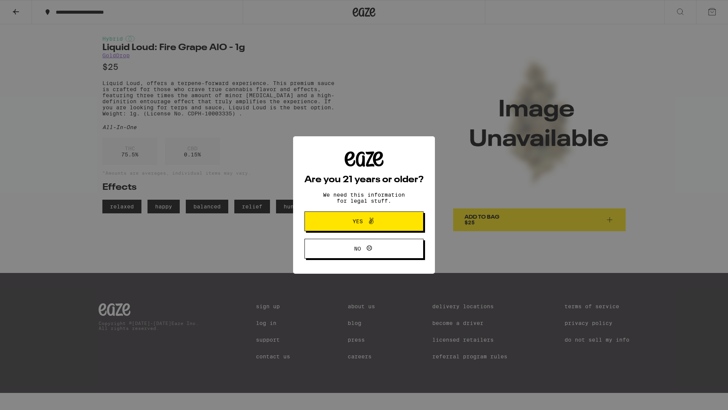 The image size is (728, 410). Describe the element at coordinates (364, 248) in the screenshot. I see `button: No` at that location.